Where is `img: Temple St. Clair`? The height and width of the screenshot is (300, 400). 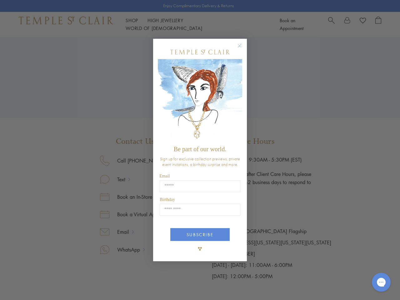
img: Temple St. Clair is located at coordinates (200, 52).